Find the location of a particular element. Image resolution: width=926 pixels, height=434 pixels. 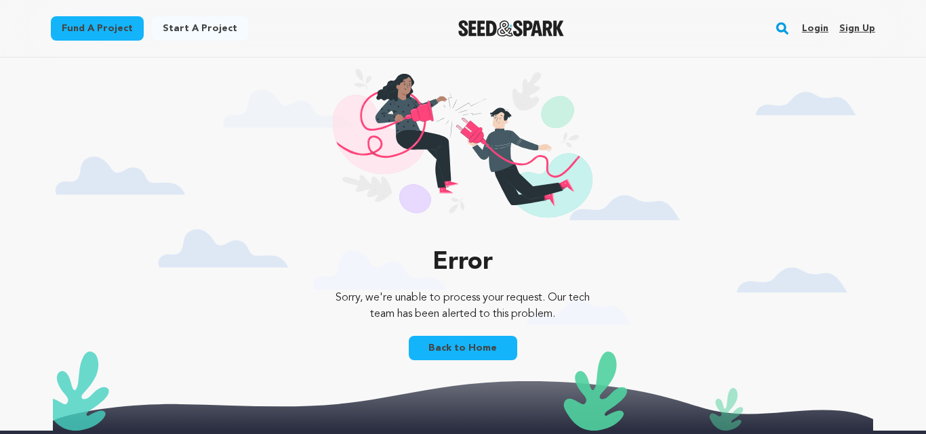

p: Sorry, we're unable to process your request. Our tech team has been alerted to this problem. is located at coordinates (462, 306).